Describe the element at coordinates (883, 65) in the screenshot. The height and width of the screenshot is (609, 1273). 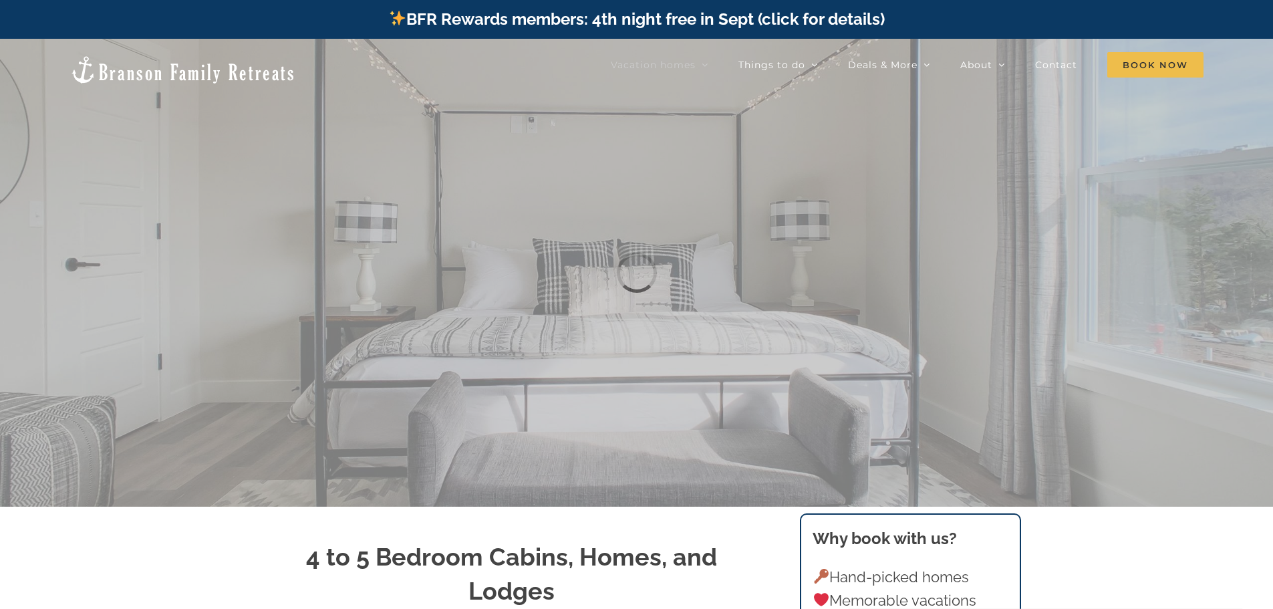
I see `span: Deals & More` at that location.